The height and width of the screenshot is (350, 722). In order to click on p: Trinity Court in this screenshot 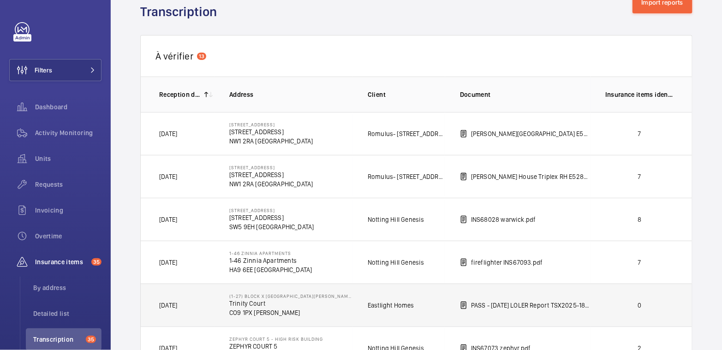, I will do `click(291, 304)`.